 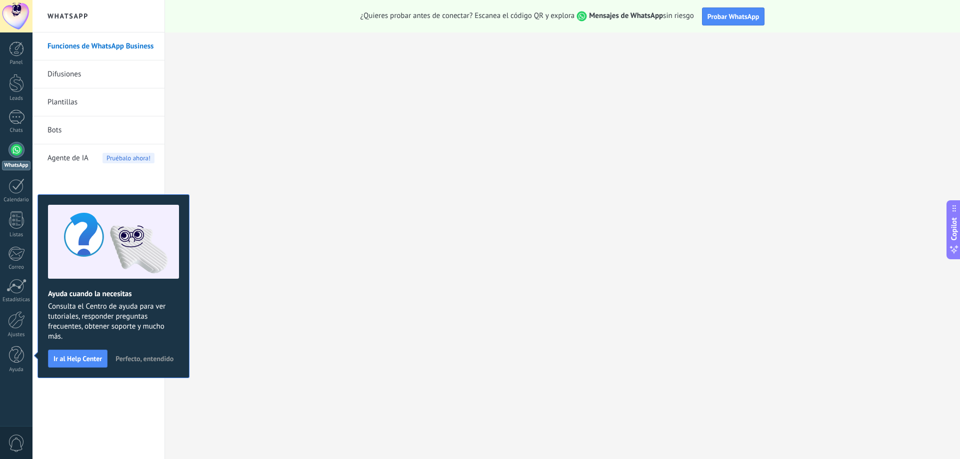 What do you see at coordinates (626, 15) in the screenshot?
I see `strong: Mensajes de WhatsApp` at bounding box center [626, 15].